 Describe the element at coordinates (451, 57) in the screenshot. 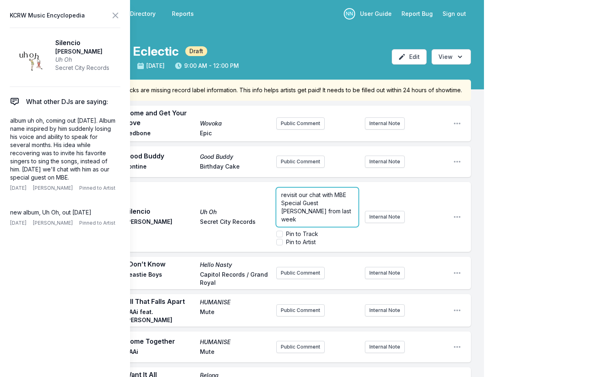

I see `button: Open options` at that location.